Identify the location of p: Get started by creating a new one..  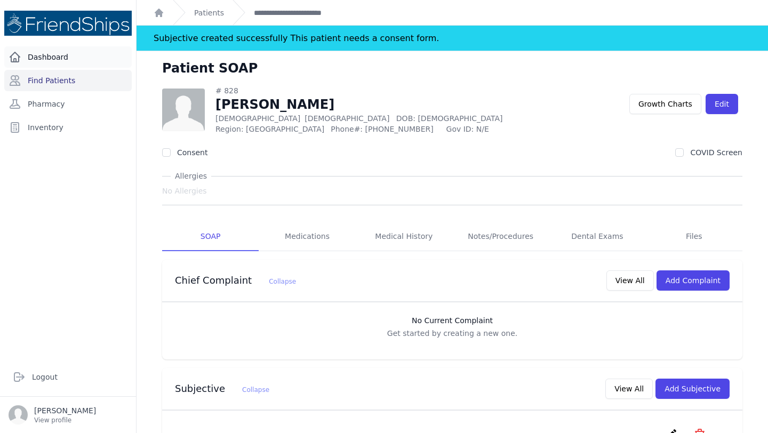
(452, 333).